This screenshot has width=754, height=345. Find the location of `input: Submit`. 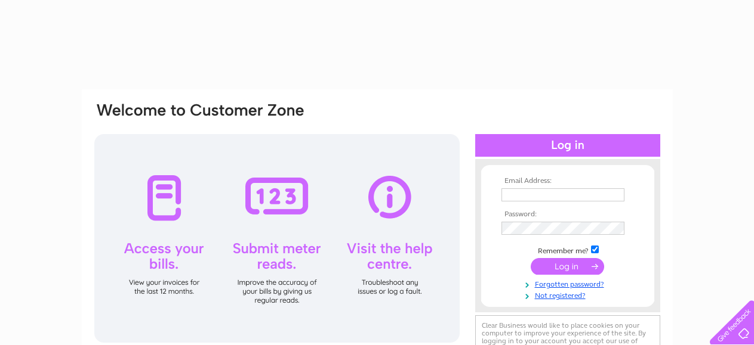

input: Submit is located at coordinates (567, 267).